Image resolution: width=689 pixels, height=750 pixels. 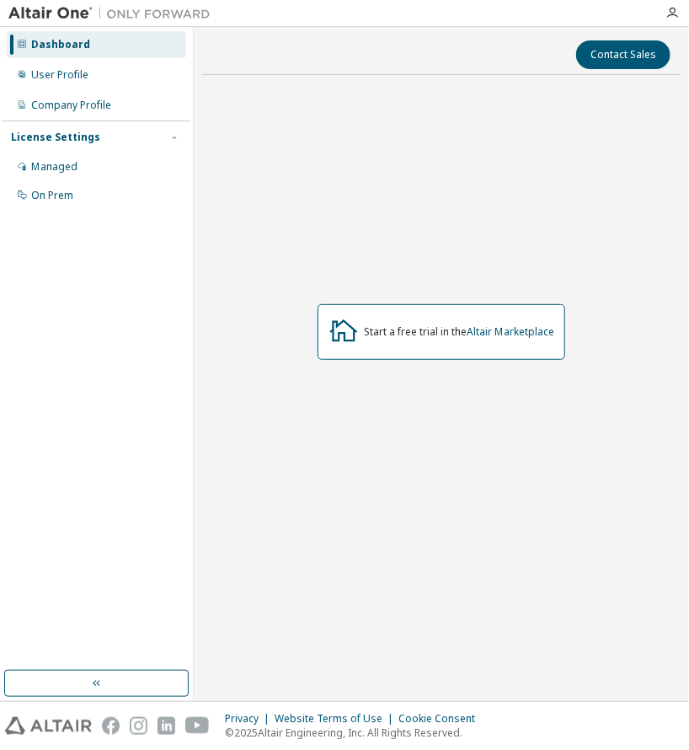 What do you see at coordinates (52, 195) in the screenshot?
I see `div: On Prem` at bounding box center [52, 195].